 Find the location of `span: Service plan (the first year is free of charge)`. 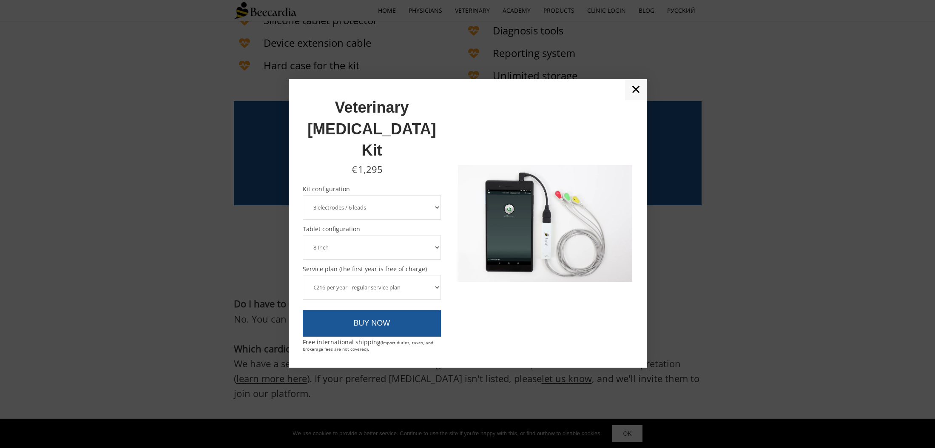

span: Service plan (the first year is free of charge) is located at coordinates (372, 269).